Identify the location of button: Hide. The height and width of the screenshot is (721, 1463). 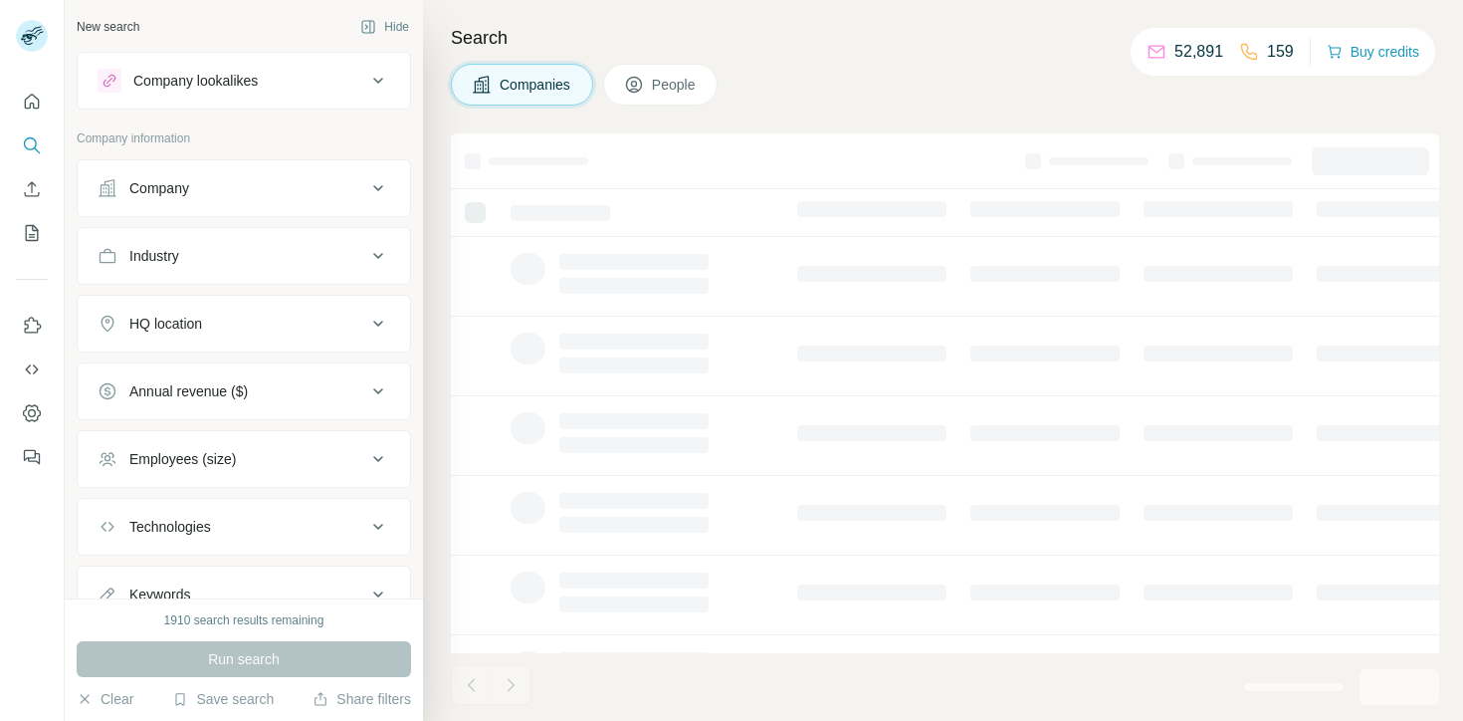
(384, 27).